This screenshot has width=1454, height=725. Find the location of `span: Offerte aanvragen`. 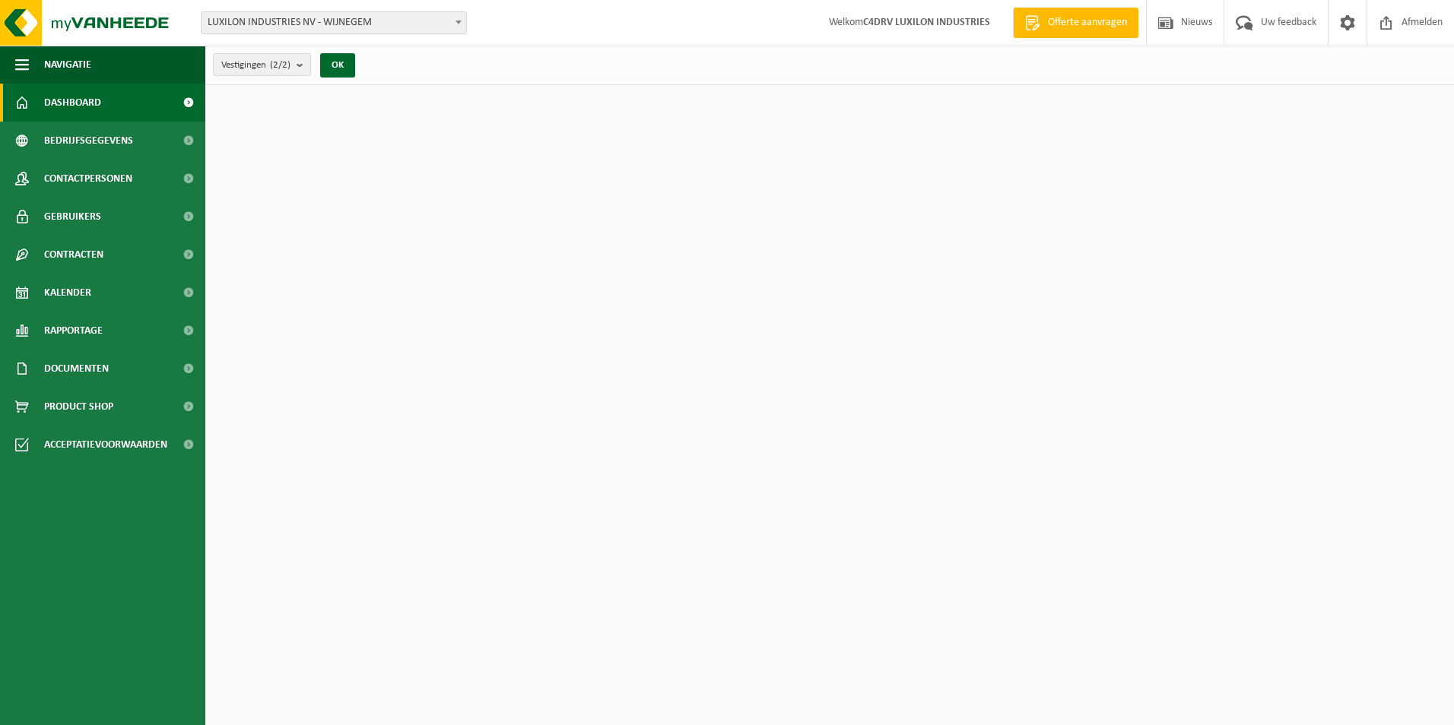

span: Offerte aanvragen is located at coordinates (1087, 23).